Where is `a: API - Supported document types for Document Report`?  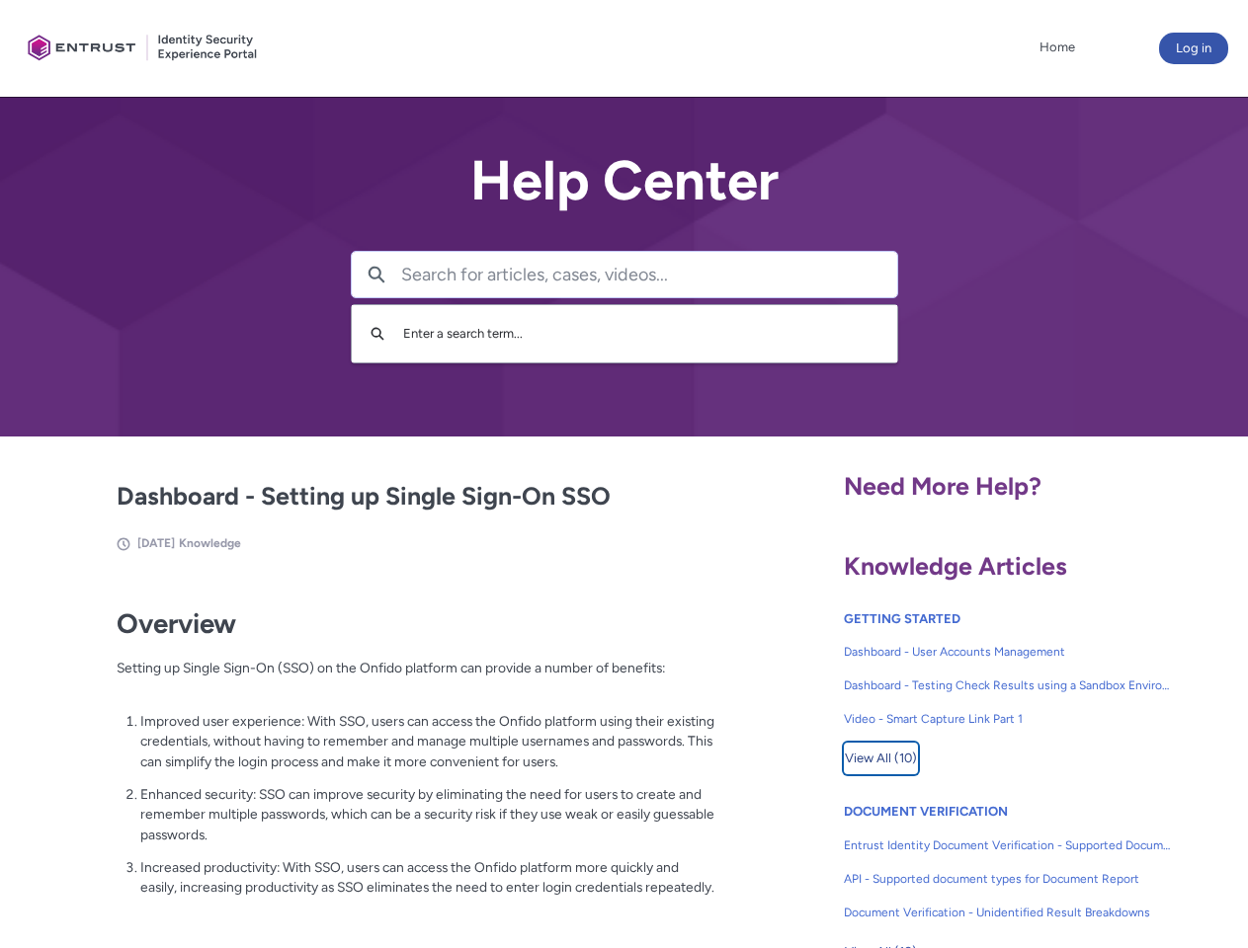
a: API - Supported document types for Document Report is located at coordinates (1007, 879).